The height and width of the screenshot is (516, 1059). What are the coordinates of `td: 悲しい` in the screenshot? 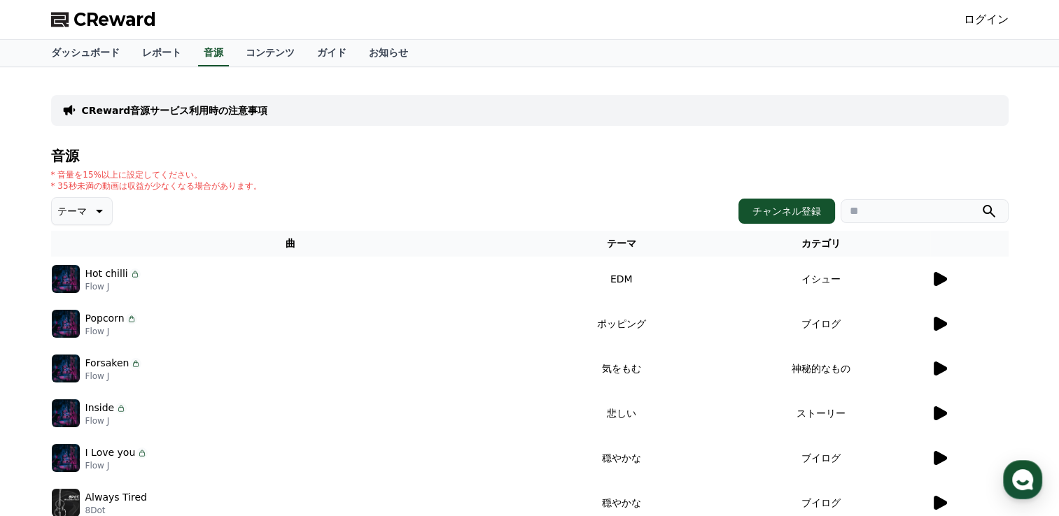 It's located at (621, 414).